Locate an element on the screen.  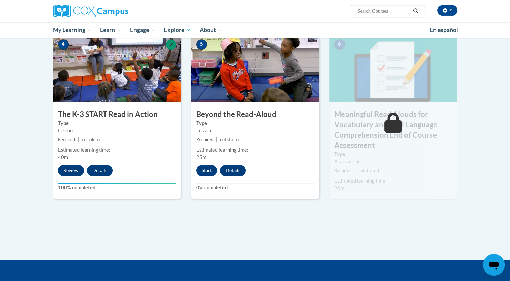
h3: The K-3 START Read in Action is located at coordinates (117, 114).